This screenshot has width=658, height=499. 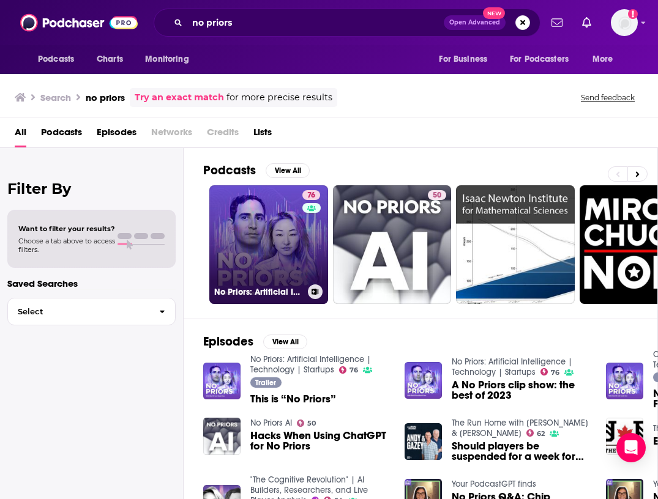 What do you see at coordinates (494, 13) in the screenshot?
I see `span: New` at bounding box center [494, 13].